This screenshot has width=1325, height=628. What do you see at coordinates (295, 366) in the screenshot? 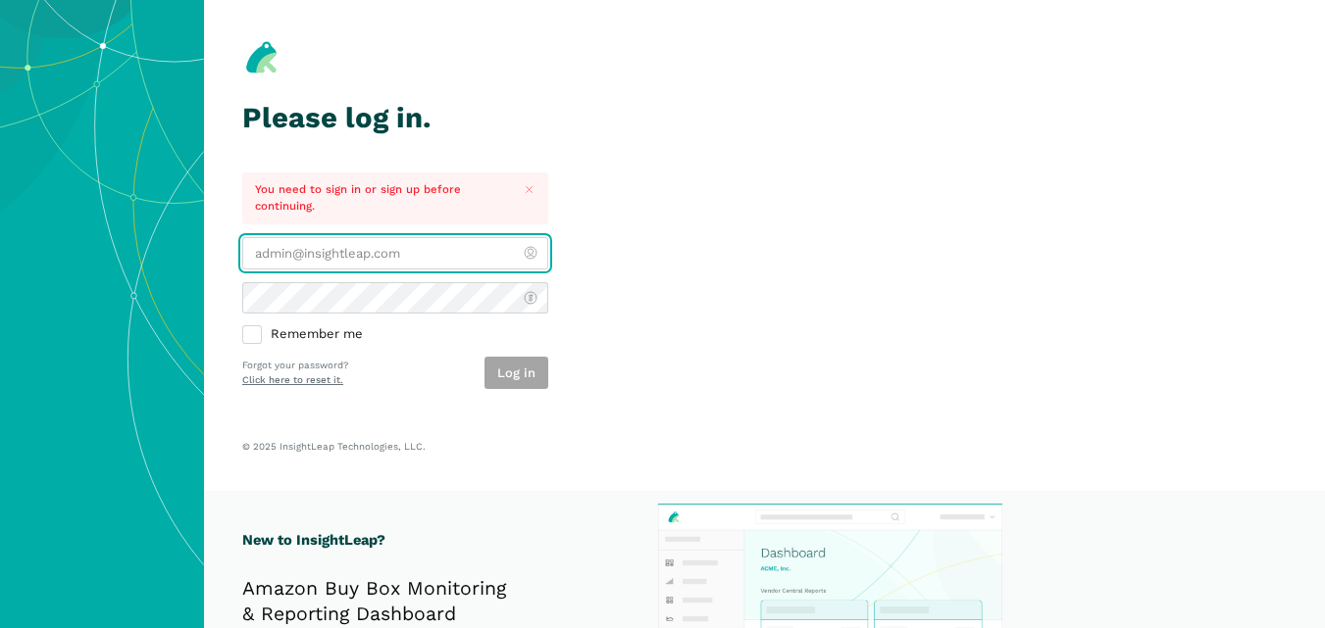
I see `p: Forgot your password?` at bounding box center [295, 366].